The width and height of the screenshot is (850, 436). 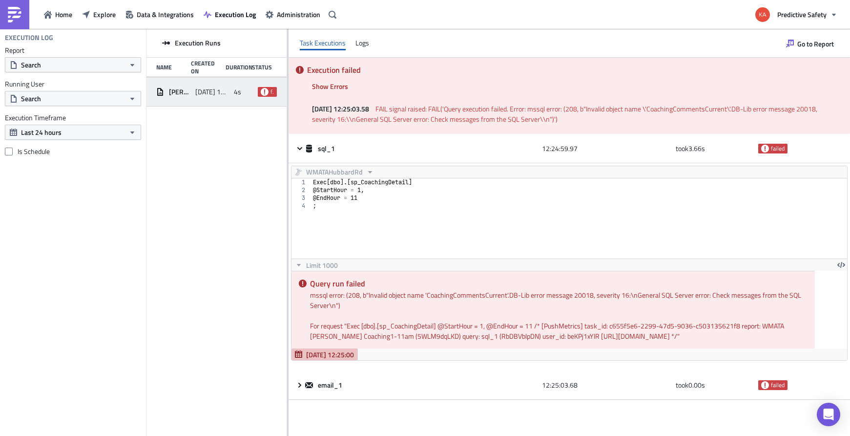 I want to click on button: Show Errors, so click(x=330, y=86).